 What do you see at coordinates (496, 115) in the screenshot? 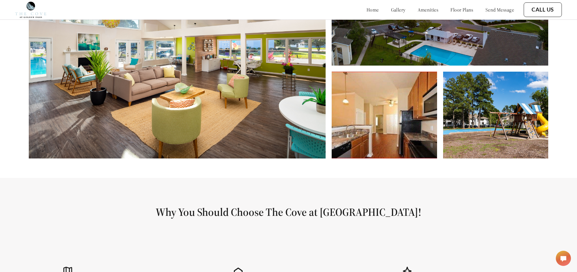
I see `img: Kids Playground and Recreation Area` at bounding box center [496, 115].